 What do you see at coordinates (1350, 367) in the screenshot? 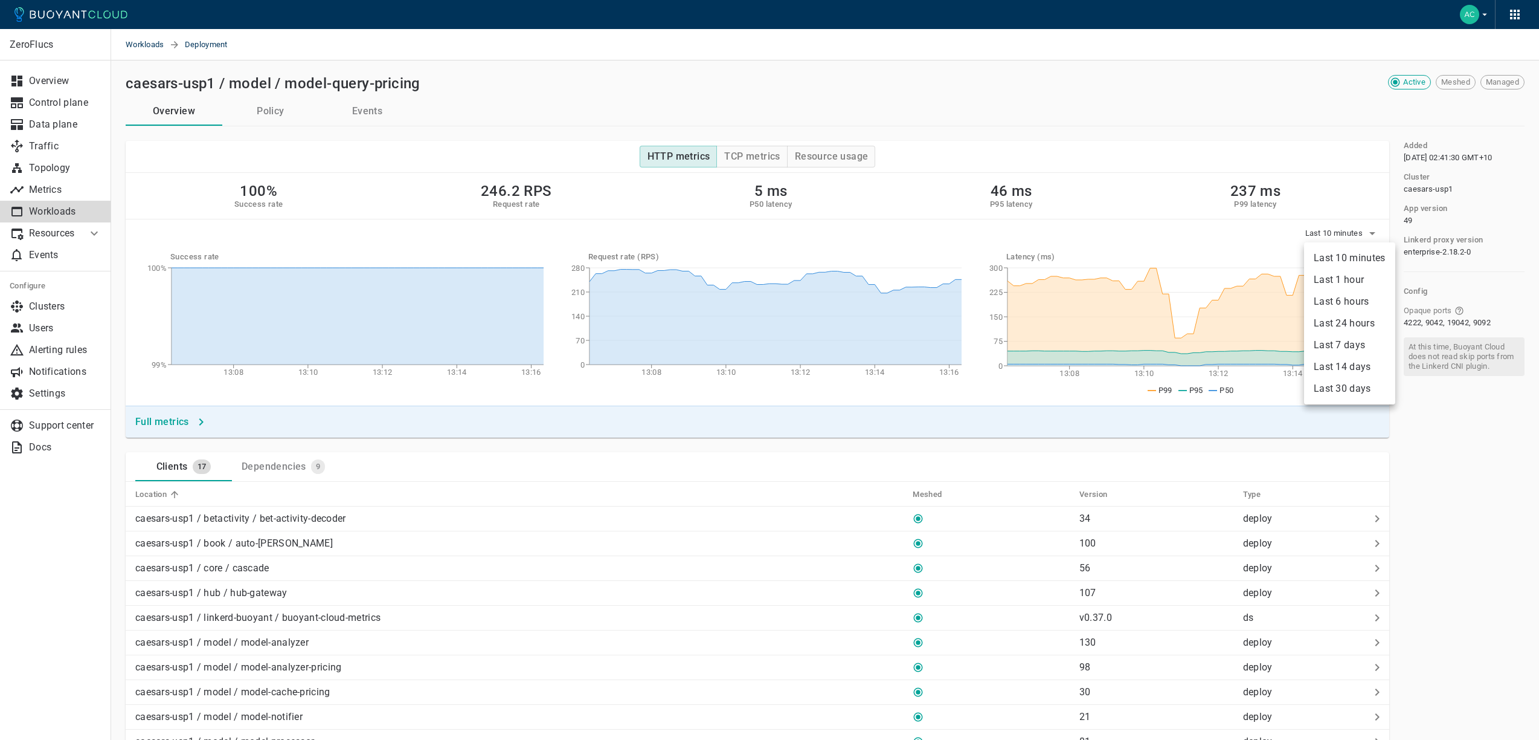
I see `li: Last 14 days` at bounding box center [1350, 367].